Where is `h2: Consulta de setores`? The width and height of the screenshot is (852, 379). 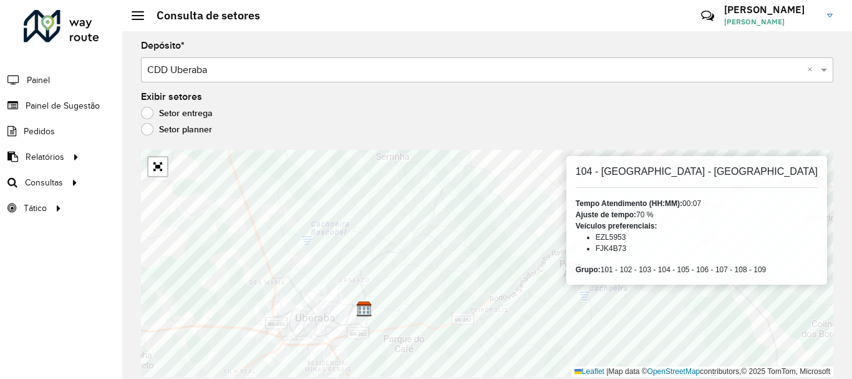 h2: Consulta de setores is located at coordinates (202, 16).